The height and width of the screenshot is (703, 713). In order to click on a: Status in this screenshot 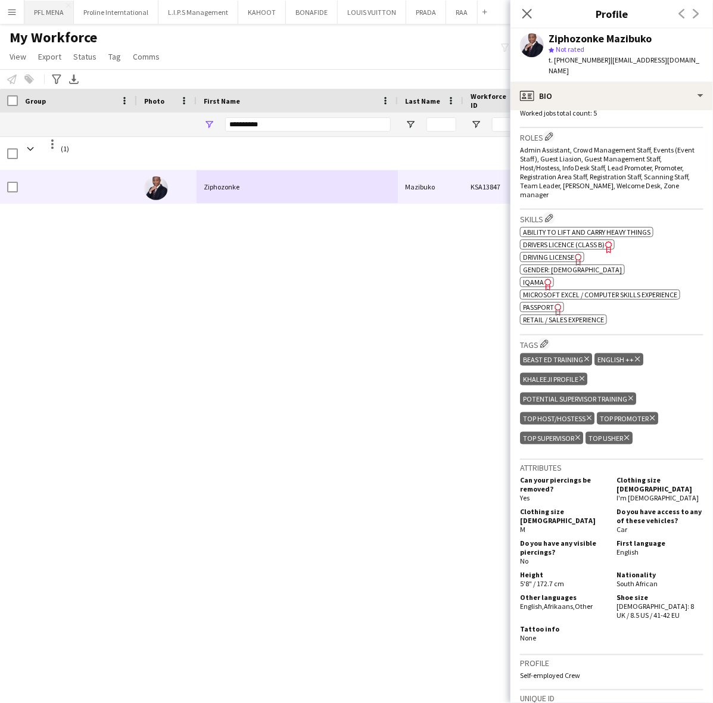, I will do `click(85, 57)`.